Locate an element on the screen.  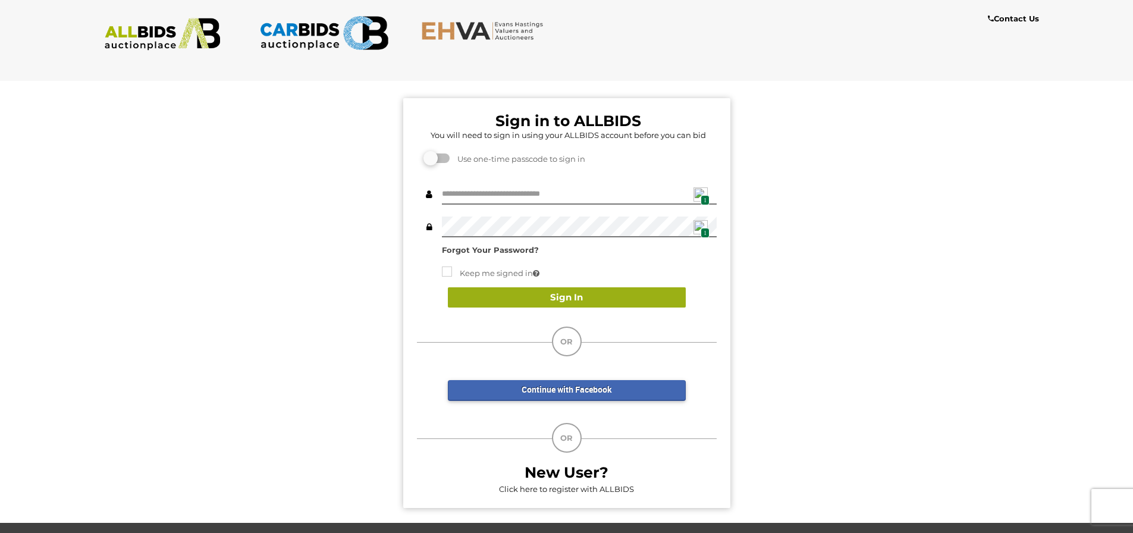
img: ALLBIDS.com.au is located at coordinates (162, 34).